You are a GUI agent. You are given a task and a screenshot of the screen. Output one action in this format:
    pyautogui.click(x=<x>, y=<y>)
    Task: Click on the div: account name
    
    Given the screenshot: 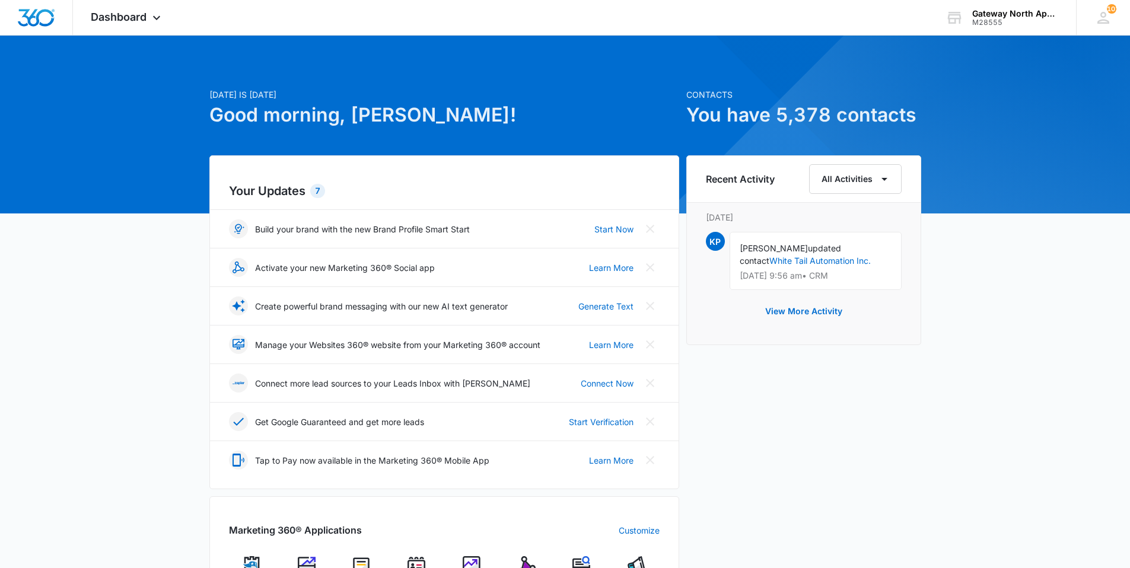 What is the action you would take?
    pyautogui.click(x=1016, y=14)
    